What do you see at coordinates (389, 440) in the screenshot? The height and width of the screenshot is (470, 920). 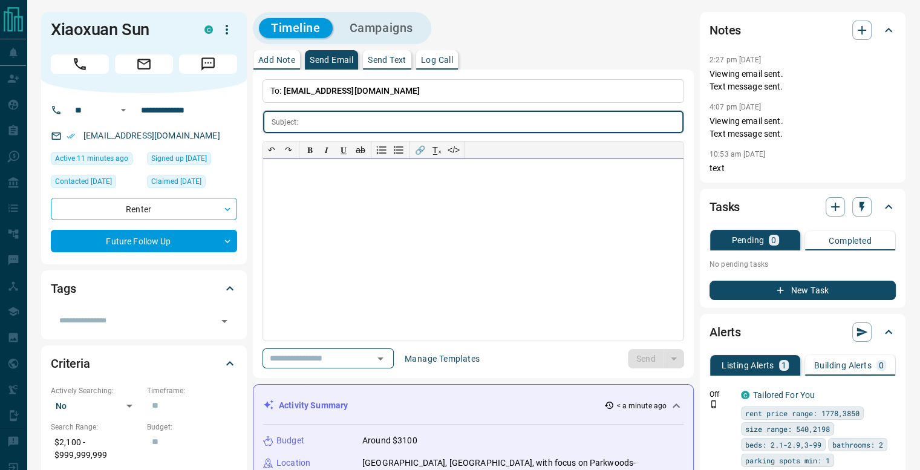 I see `p: Around $3100` at bounding box center [389, 440].